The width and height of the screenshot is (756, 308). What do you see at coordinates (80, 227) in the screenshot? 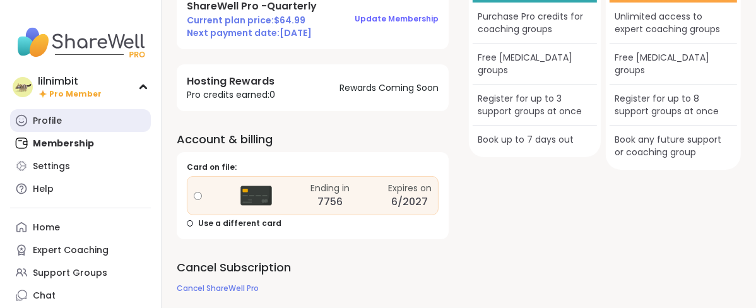
I see `a: Home` at bounding box center [80, 227].